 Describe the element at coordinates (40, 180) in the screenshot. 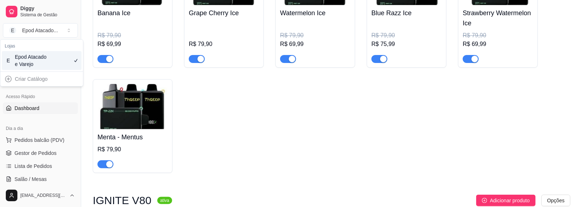

I see `a: Salão / Mesas` at that location.